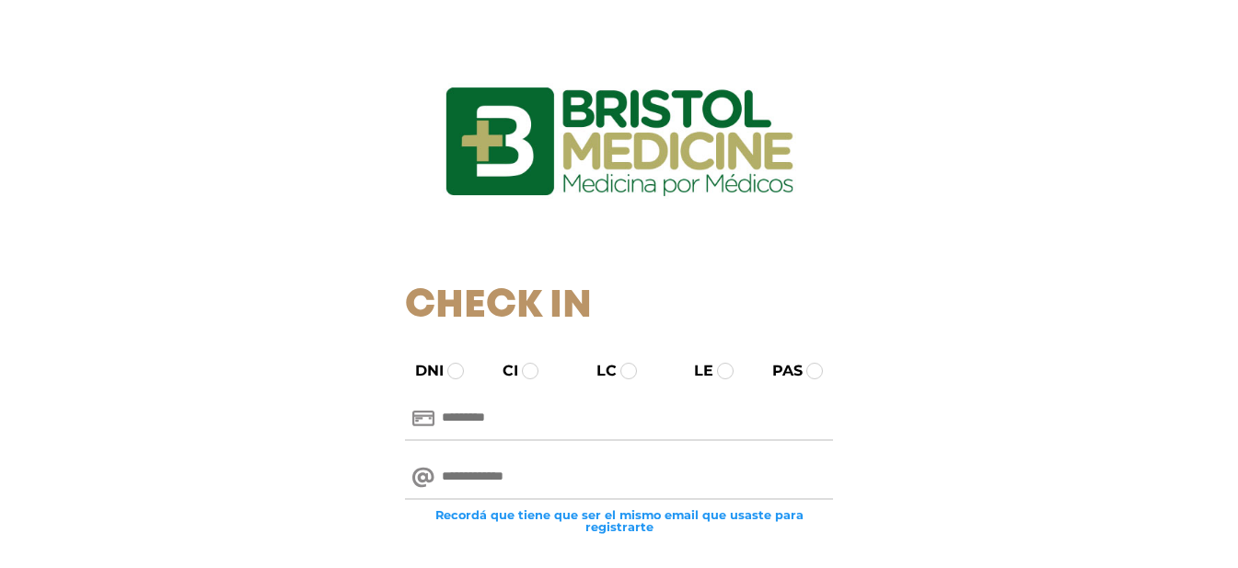  What do you see at coordinates (502, 371) in the screenshot?
I see `label: CI` at bounding box center [502, 371].